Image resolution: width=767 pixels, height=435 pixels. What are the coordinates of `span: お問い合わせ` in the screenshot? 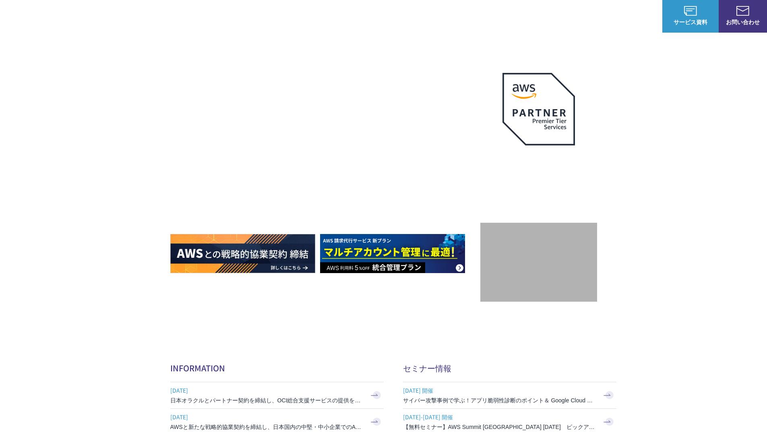 It's located at (743, 22).